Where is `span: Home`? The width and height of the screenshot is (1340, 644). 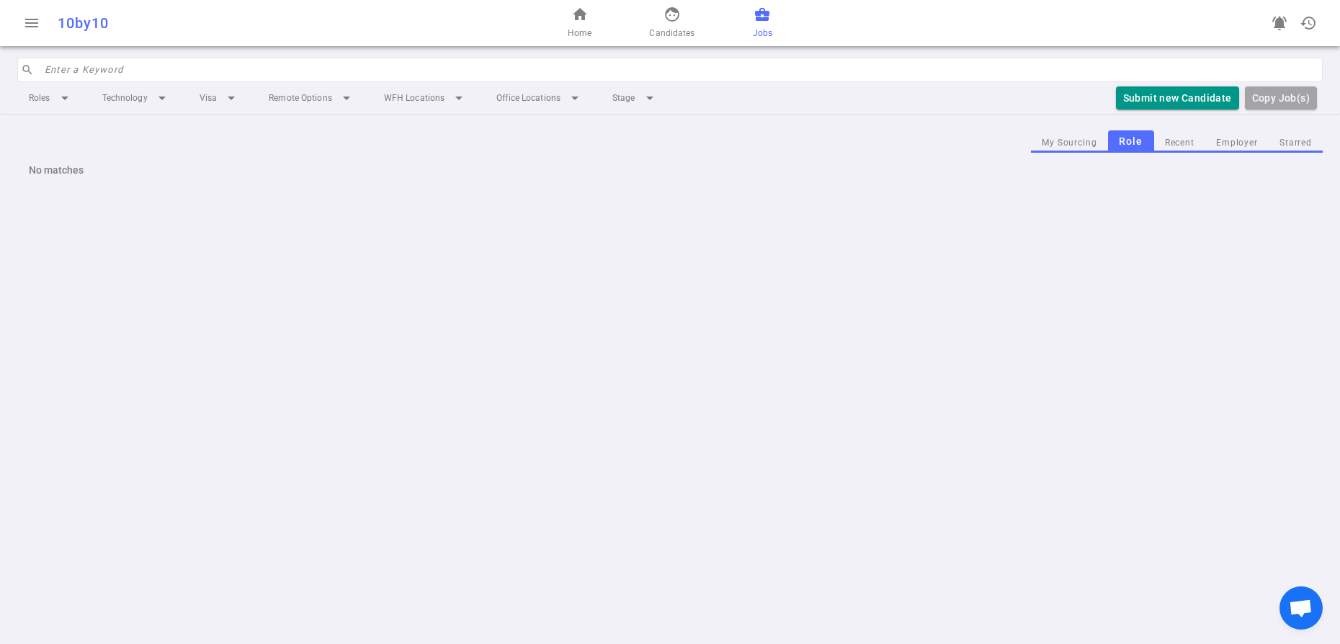
span: Home is located at coordinates (579, 33).